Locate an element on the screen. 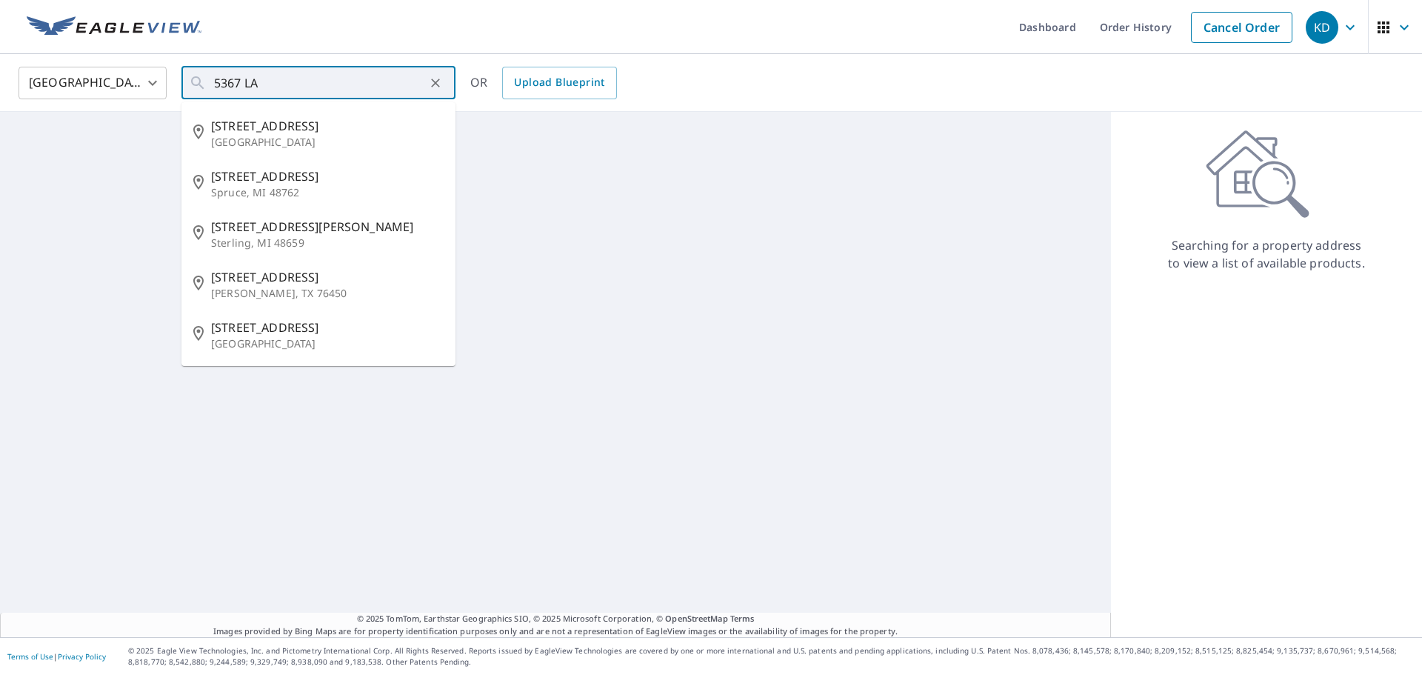 The width and height of the screenshot is (1422, 675). div: OR is located at coordinates (544, 83).